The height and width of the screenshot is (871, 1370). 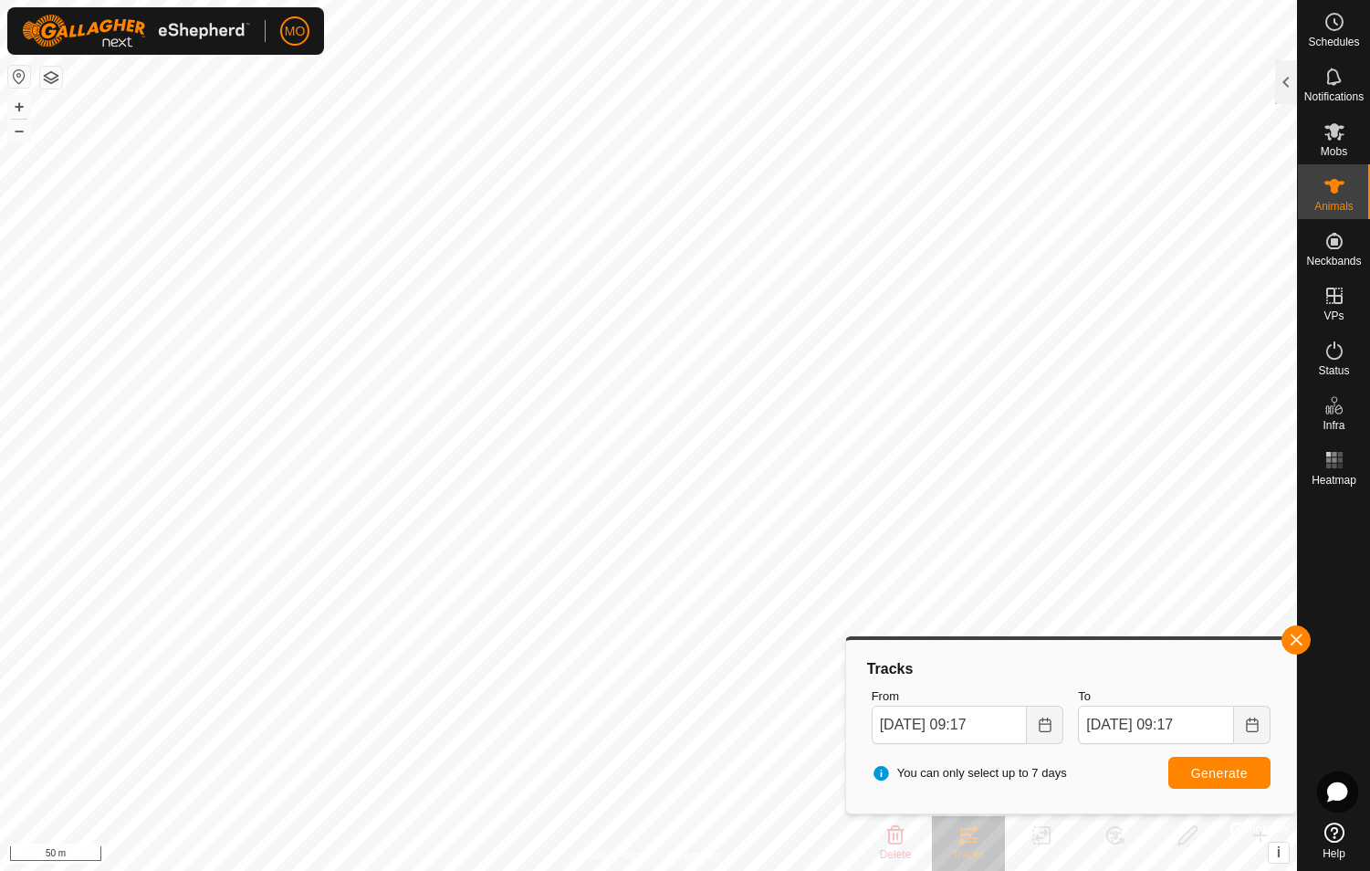 I want to click on label: To, so click(x=1174, y=697).